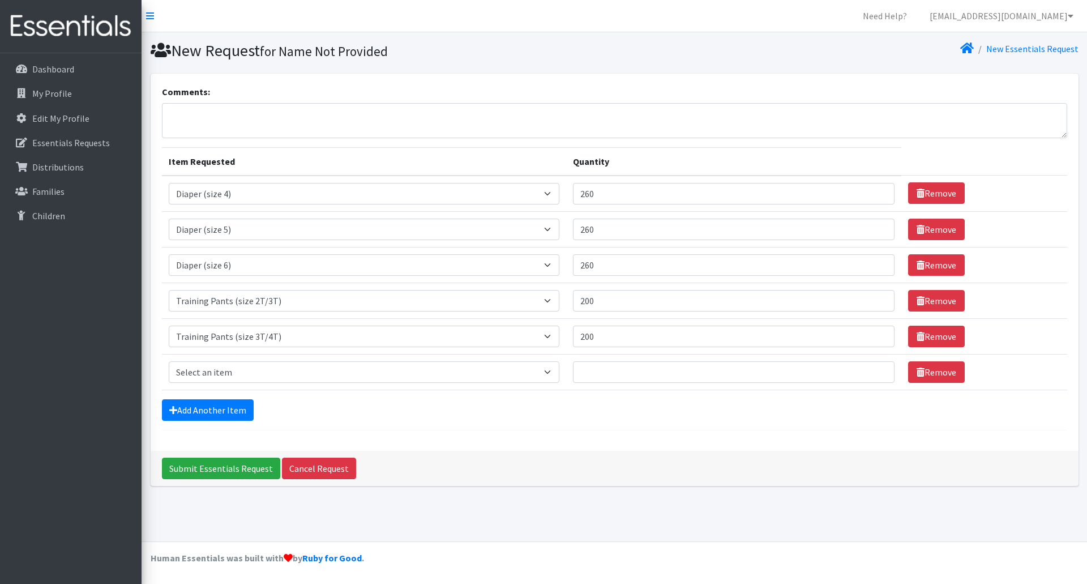  What do you see at coordinates (257, 558) in the screenshot?
I see `strong: Human Essentials was built with by .` at bounding box center [257, 558].